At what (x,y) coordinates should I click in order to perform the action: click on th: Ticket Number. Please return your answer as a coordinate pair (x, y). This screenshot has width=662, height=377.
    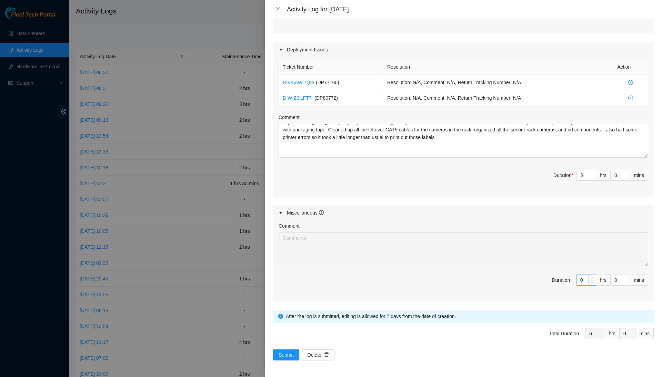
    Looking at the image, I should click on (331, 67).